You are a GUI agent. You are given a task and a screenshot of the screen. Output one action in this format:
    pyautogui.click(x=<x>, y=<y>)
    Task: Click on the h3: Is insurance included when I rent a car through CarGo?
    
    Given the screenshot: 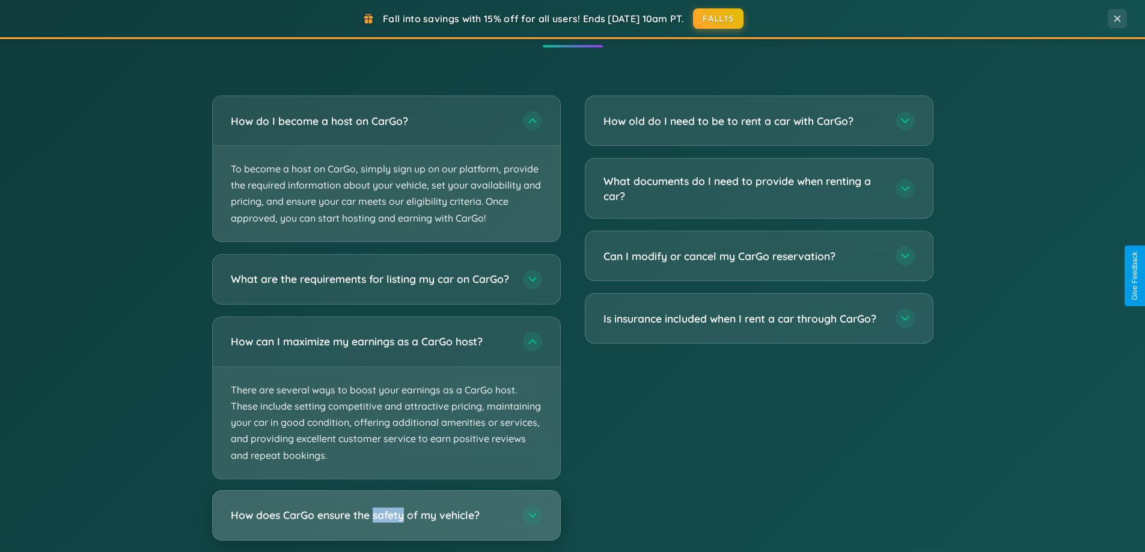 What is the action you would take?
    pyautogui.click(x=743, y=318)
    